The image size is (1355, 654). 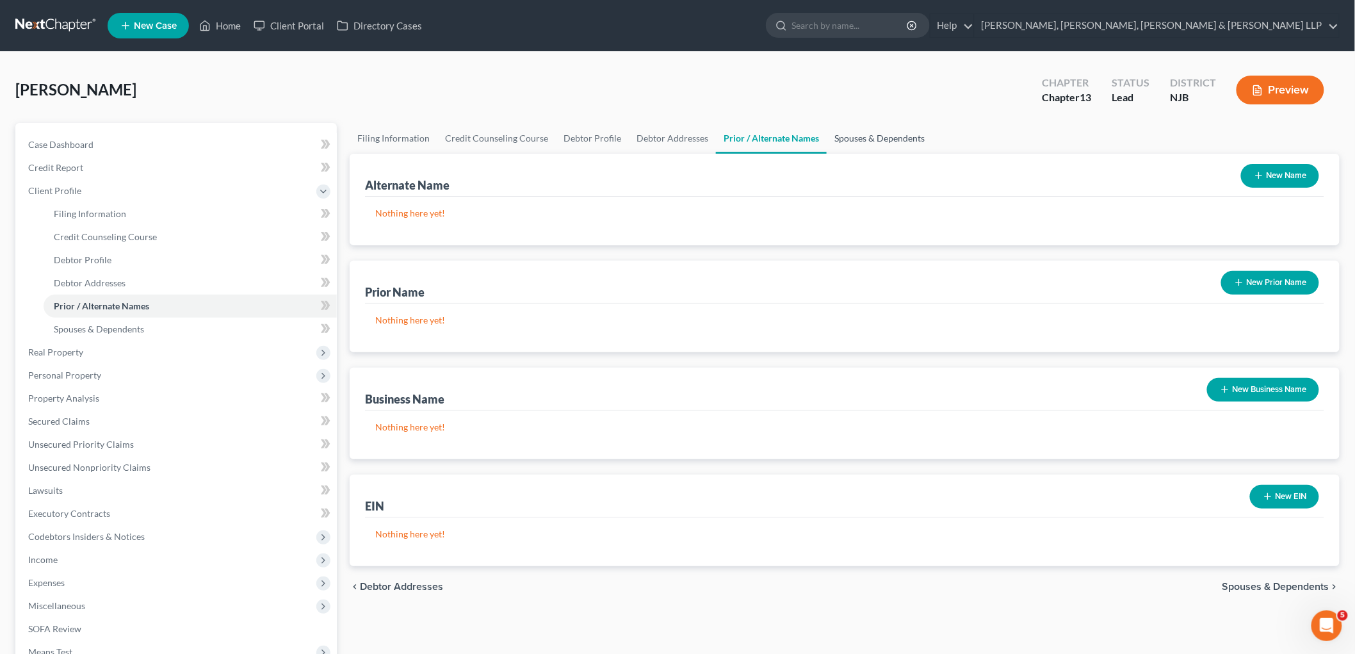 What do you see at coordinates (407, 185) in the screenshot?
I see `div: Alternate Name` at bounding box center [407, 185].